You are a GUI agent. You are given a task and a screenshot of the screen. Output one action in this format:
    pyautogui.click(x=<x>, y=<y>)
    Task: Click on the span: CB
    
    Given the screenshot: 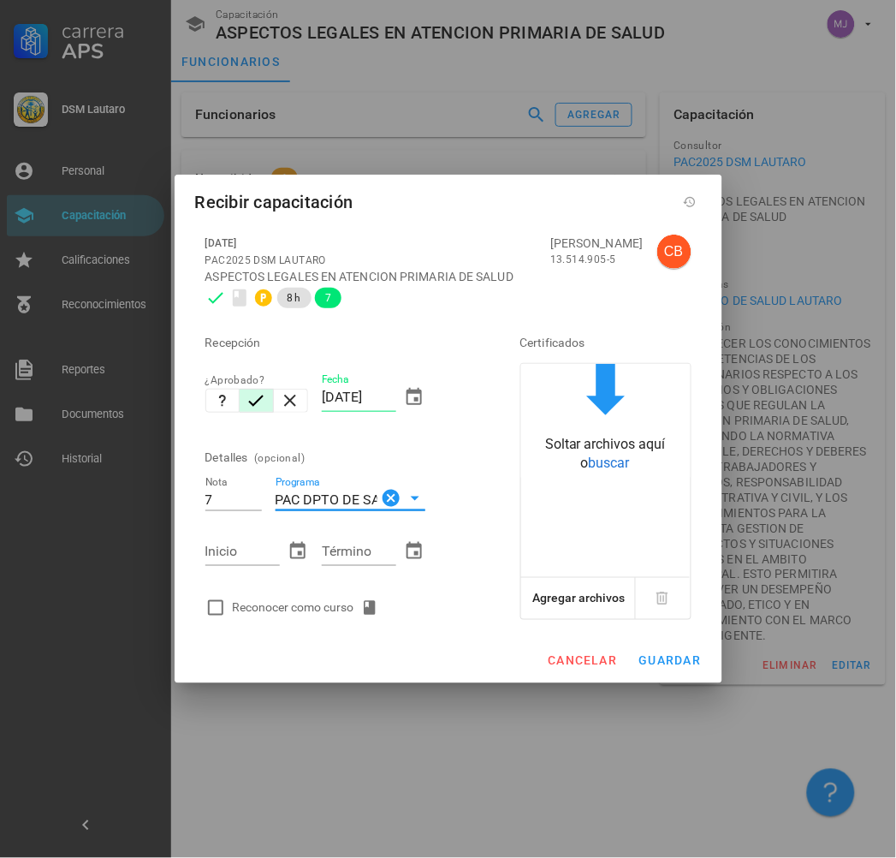 What is the action you would take?
    pyautogui.click(x=674, y=252)
    